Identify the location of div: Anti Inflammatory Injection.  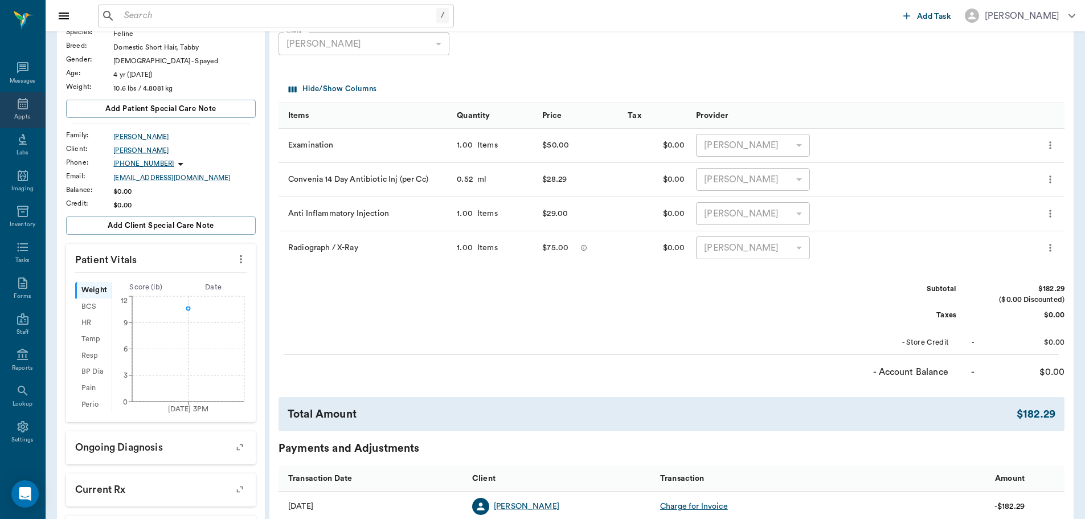
(365, 214).